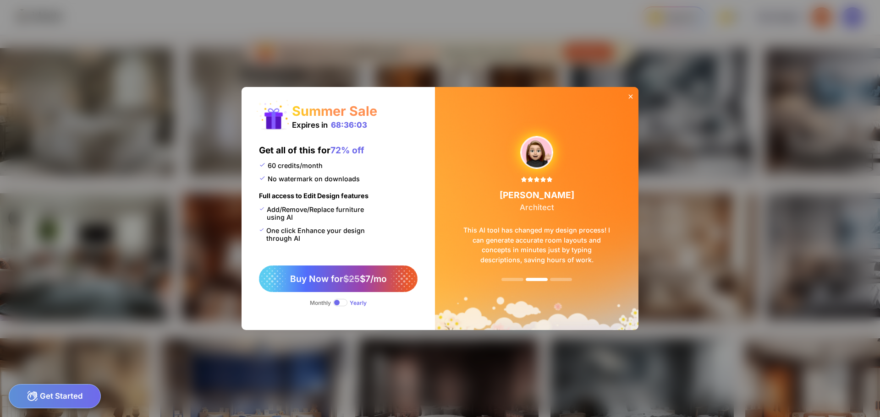 The width and height of the screenshot is (880, 417). Describe the element at coordinates (536, 153) in the screenshot. I see `img: upgradeReviewAvtar-4.png` at that location.